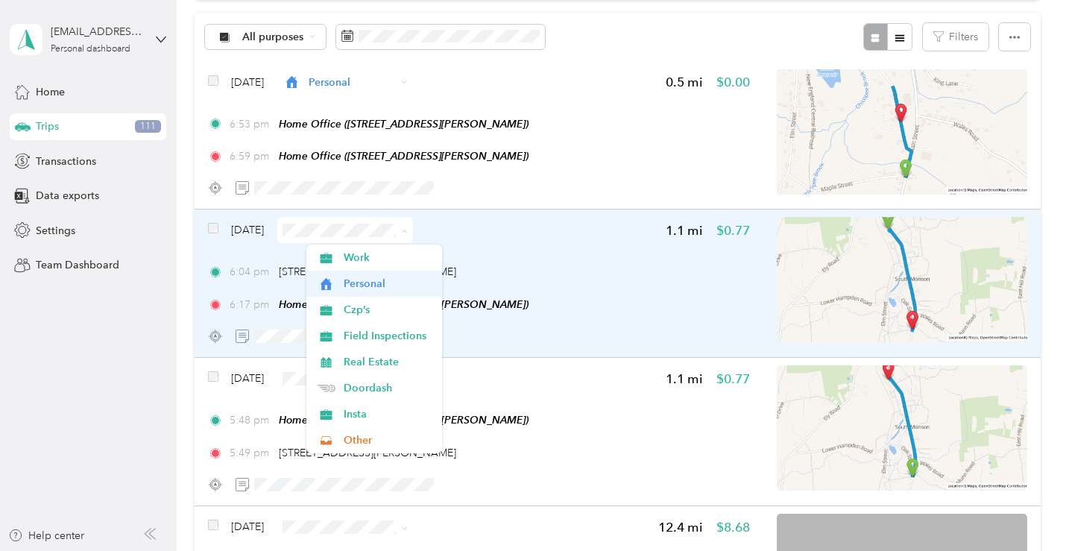 Image resolution: width=1066 pixels, height=551 pixels. What do you see at coordinates (733, 82) in the screenshot?
I see `span: $0.00` at bounding box center [733, 82].